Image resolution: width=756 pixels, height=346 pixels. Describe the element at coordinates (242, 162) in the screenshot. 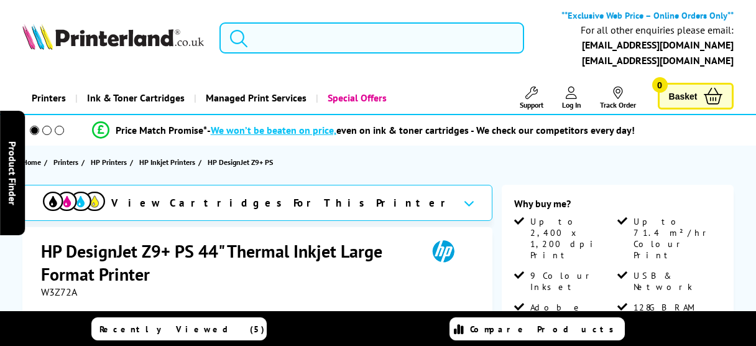

I see `a: HP DesignJet Z9+ PS` at that location.